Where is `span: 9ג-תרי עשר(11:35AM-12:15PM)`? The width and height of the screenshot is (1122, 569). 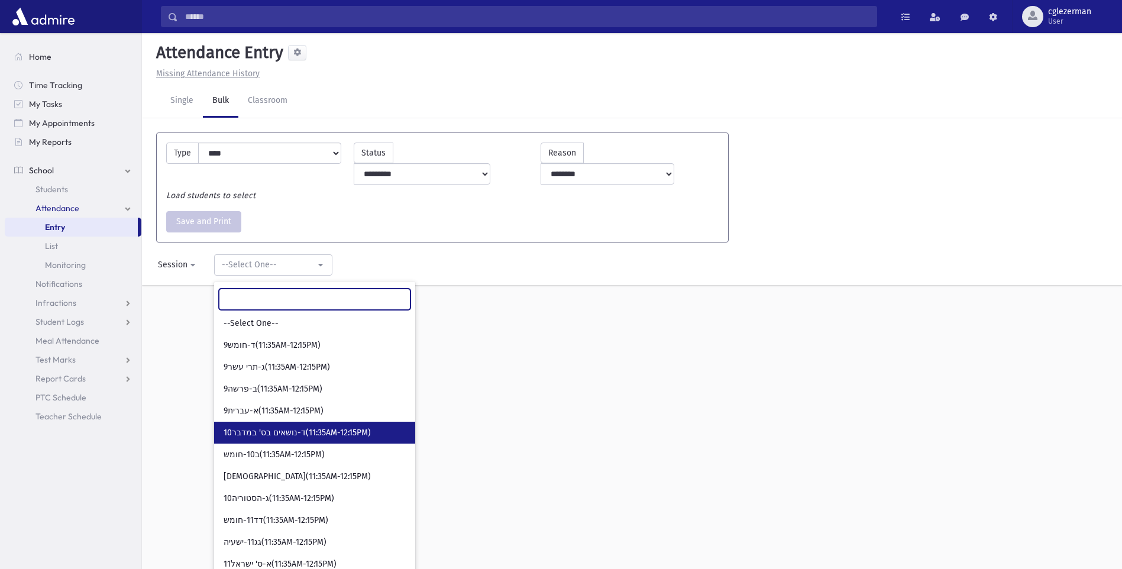
span: 9ג-תרי עשר(11:35AM-12:15PM) is located at coordinates (277, 367).